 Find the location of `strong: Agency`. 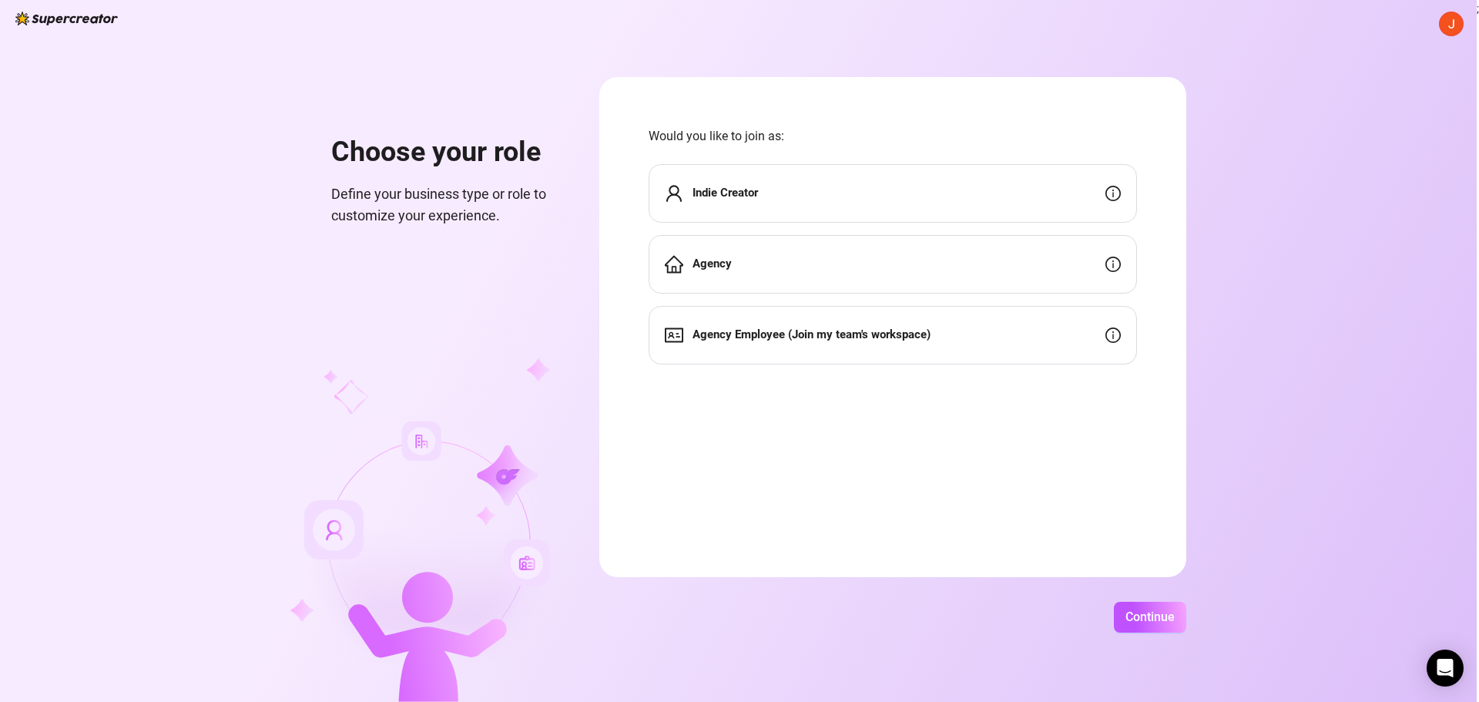

strong: Agency is located at coordinates (712, 263).